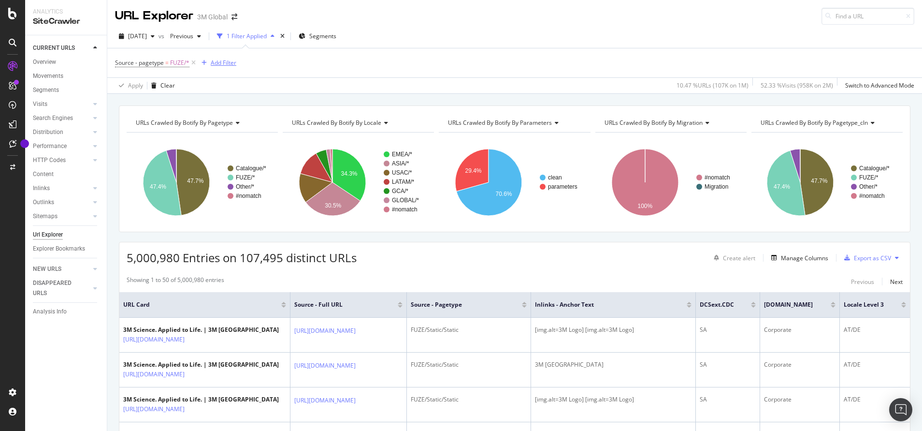 This screenshot has width=922, height=431. What do you see at coordinates (184, 122) in the screenshot?
I see `span: URLs Crawled By Botify By pagetype` at bounding box center [184, 122].